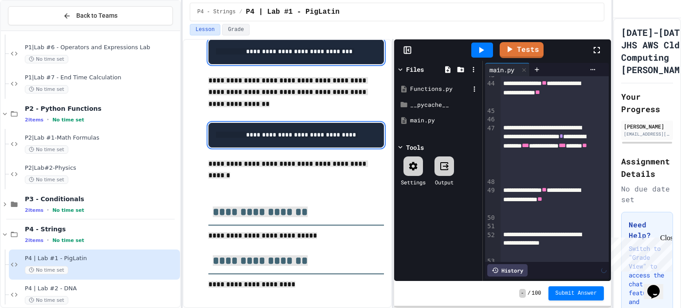 Image resolution: width=681 pixels, height=308 pixels. What do you see at coordinates (444, 182) in the screenshot?
I see `div: Output` at bounding box center [444, 182].